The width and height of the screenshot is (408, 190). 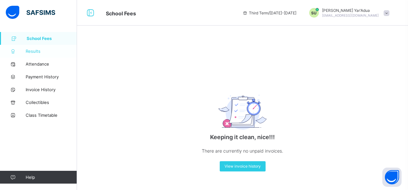 I want to click on div: SuleimanYar'Adua, so click(x=347, y=13).